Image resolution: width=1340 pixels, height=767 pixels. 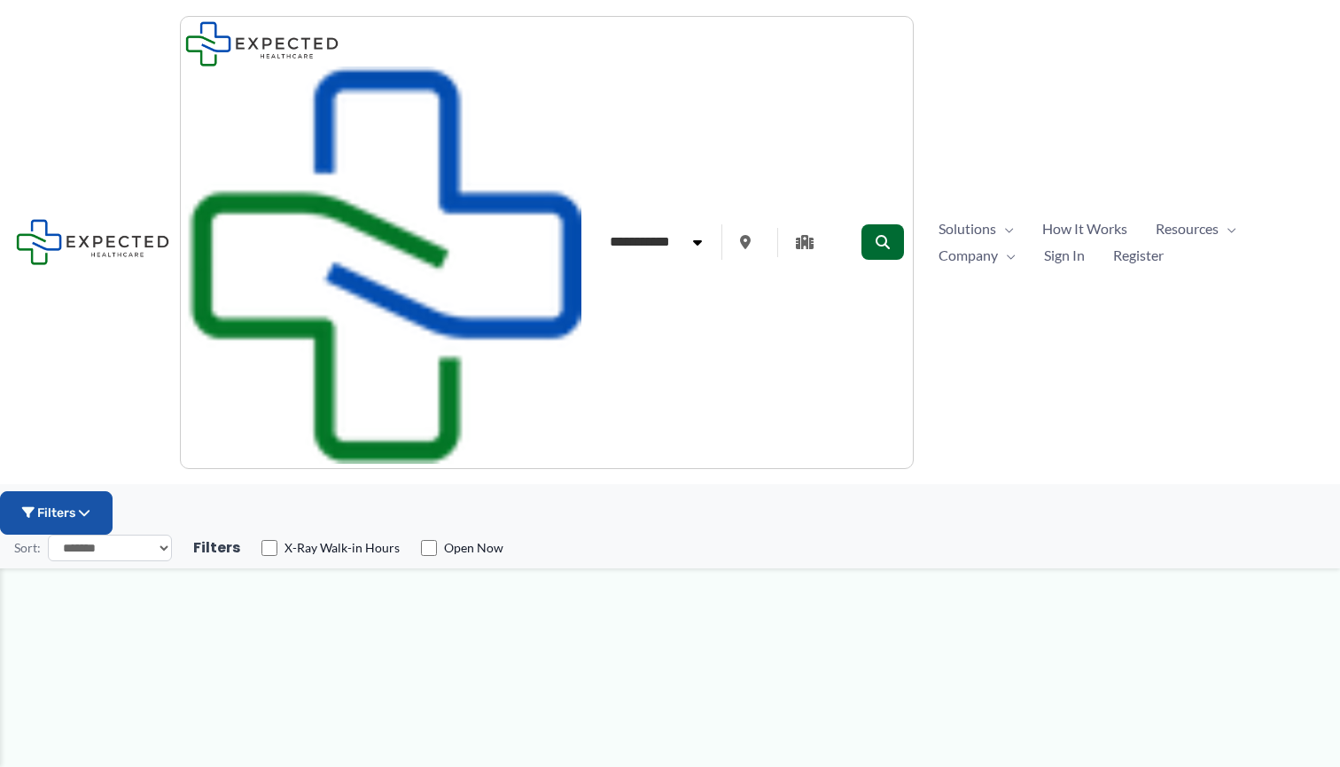 I want to click on span: Company, so click(x=968, y=255).